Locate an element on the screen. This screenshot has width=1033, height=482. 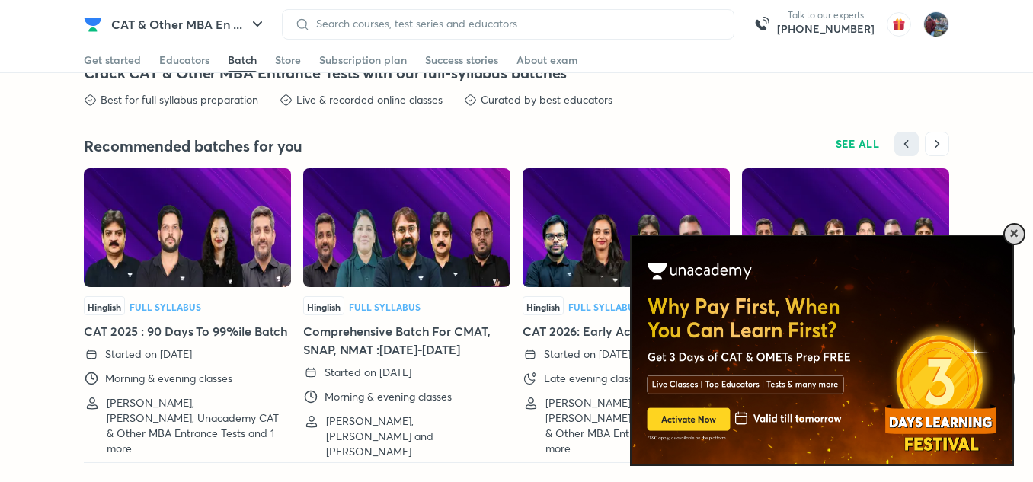
a: Company Logo is located at coordinates (93, 24).